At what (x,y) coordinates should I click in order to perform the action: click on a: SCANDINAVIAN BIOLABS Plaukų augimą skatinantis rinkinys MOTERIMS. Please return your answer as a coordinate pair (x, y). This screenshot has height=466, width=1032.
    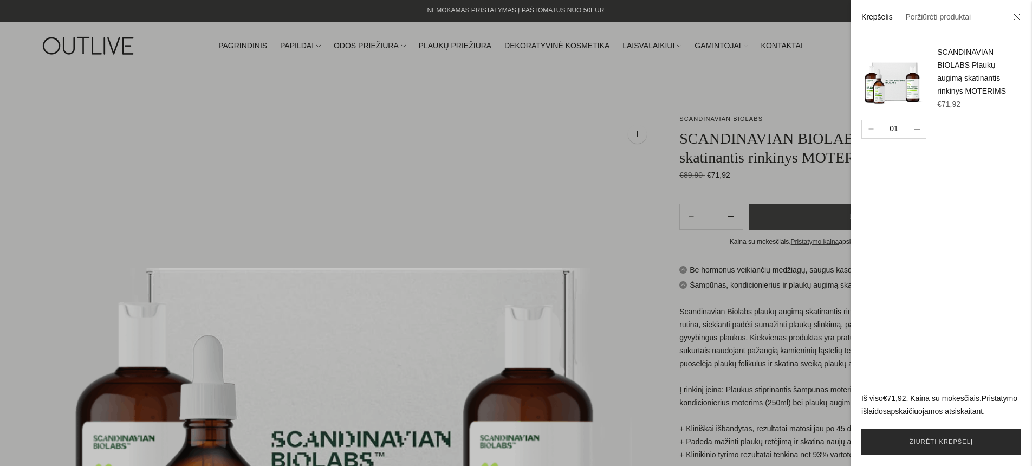
    Looking at the image, I should click on (971, 71).